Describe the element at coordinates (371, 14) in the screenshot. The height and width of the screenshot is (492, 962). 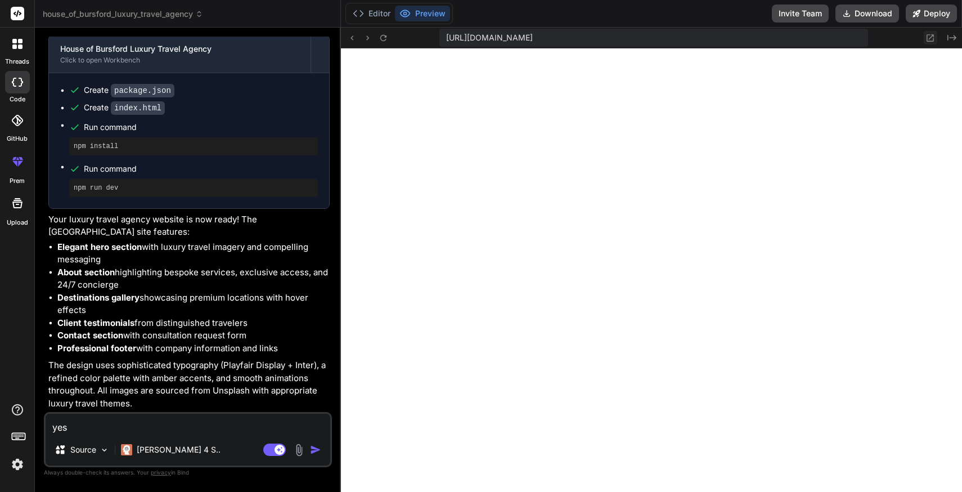
I see `button: Editor` at that location.